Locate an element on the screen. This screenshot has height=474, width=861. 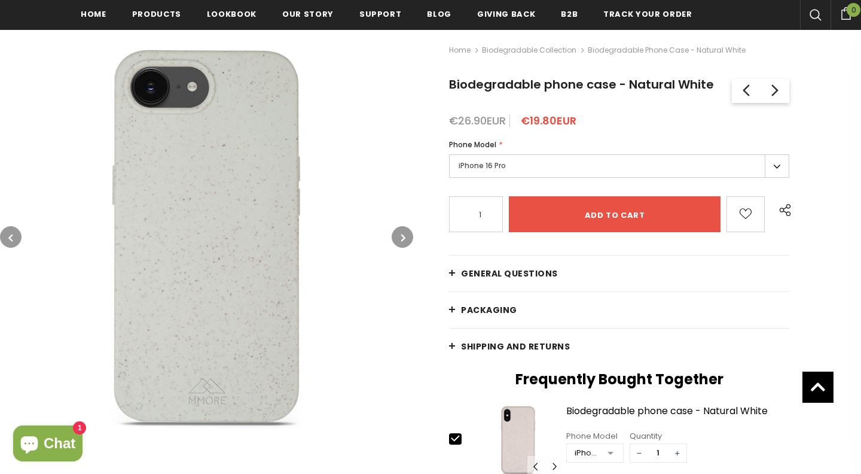
span: Track your order is located at coordinates (648, 14).